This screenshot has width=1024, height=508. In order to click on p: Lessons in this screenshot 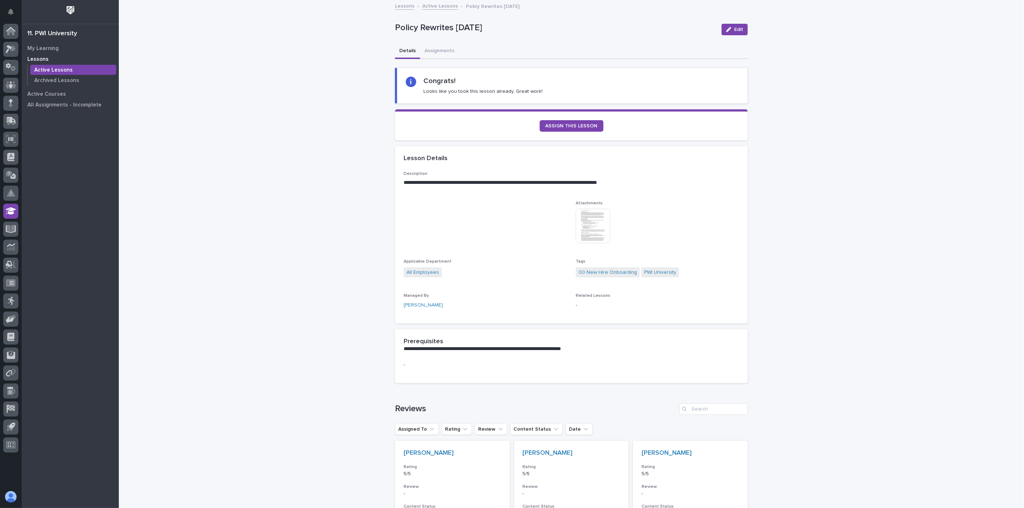, I will do `click(38, 59)`.